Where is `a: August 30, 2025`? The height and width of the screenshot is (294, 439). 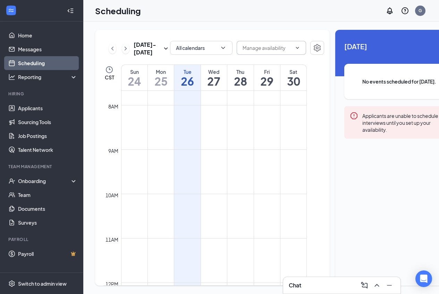 a: August 30, 2025 is located at coordinates (293, 78).